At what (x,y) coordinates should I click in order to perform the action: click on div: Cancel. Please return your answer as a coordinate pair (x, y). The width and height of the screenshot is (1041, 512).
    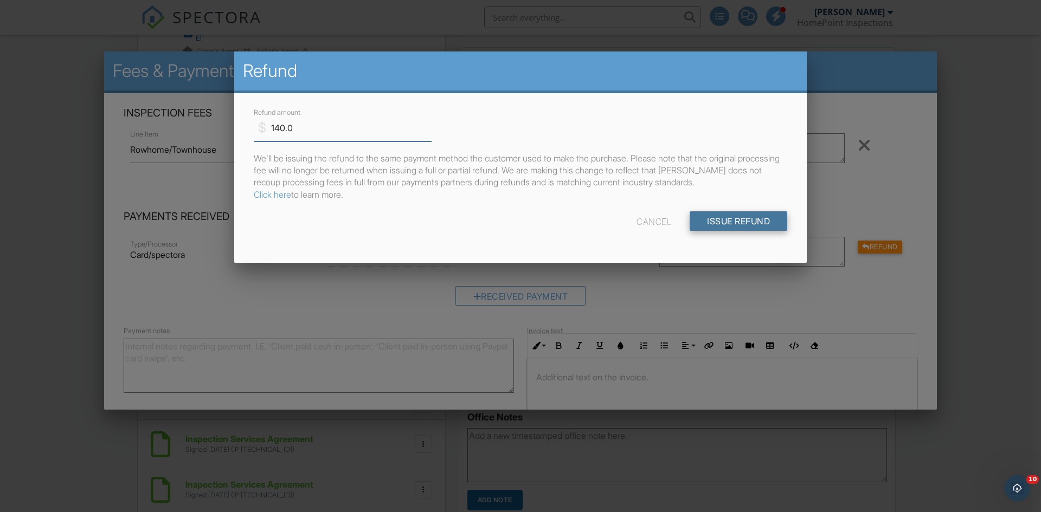
    Looking at the image, I should click on (654, 221).